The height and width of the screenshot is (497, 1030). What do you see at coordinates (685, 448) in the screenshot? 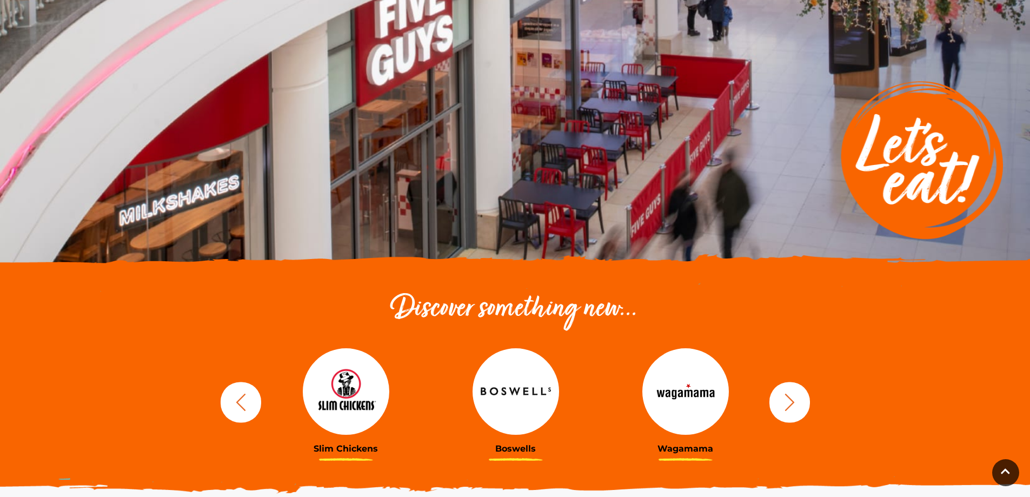
I see `h3: Wagamama` at bounding box center [685, 448].